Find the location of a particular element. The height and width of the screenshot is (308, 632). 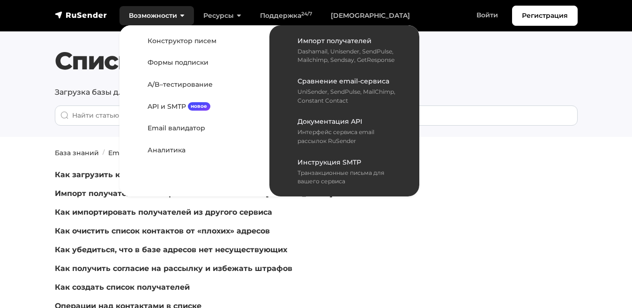

a: Ресурсы is located at coordinates (222, 15).